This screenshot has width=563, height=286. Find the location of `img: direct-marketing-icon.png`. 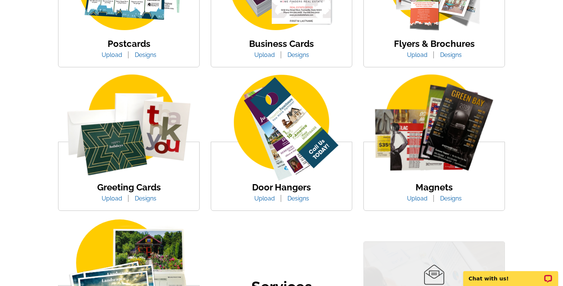

img: direct-marketing-icon.png is located at coordinates (434, 275).